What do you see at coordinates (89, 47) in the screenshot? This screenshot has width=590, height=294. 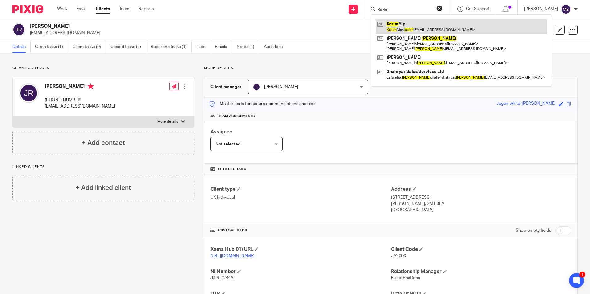 I see `a: Client tasks (0)` at bounding box center [89, 47].